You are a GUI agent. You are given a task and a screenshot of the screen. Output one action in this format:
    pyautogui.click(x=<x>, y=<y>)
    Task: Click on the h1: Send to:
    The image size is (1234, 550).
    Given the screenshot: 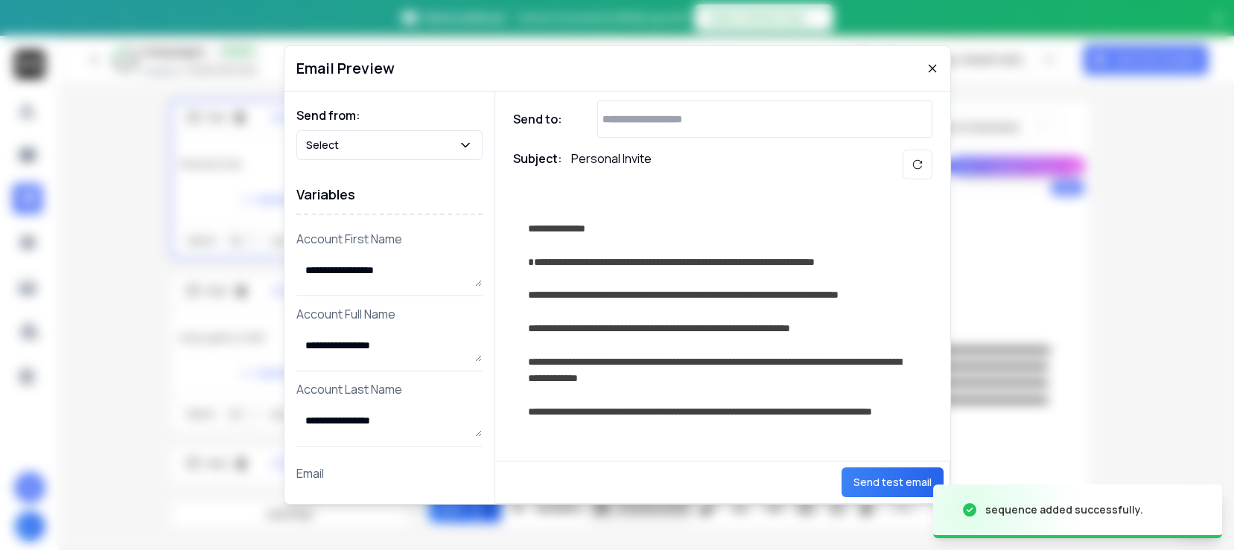 What is the action you would take?
    pyautogui.click(x=543, y=119)
    